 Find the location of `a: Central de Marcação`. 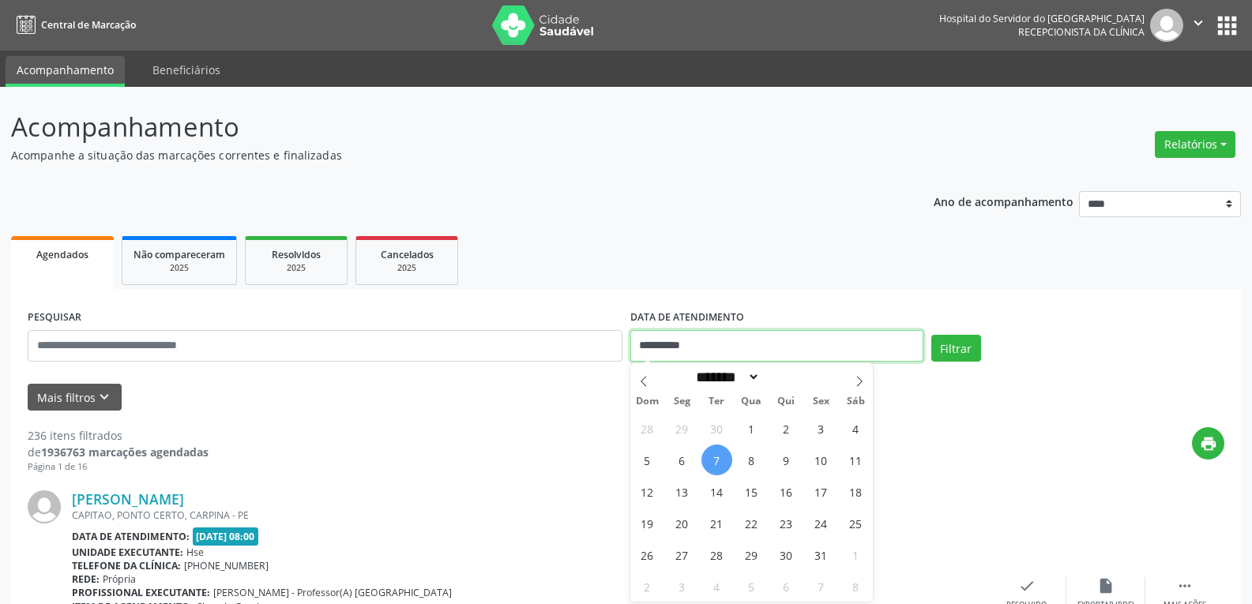

a: Central de Marcação is located at coordinates (73, 24).